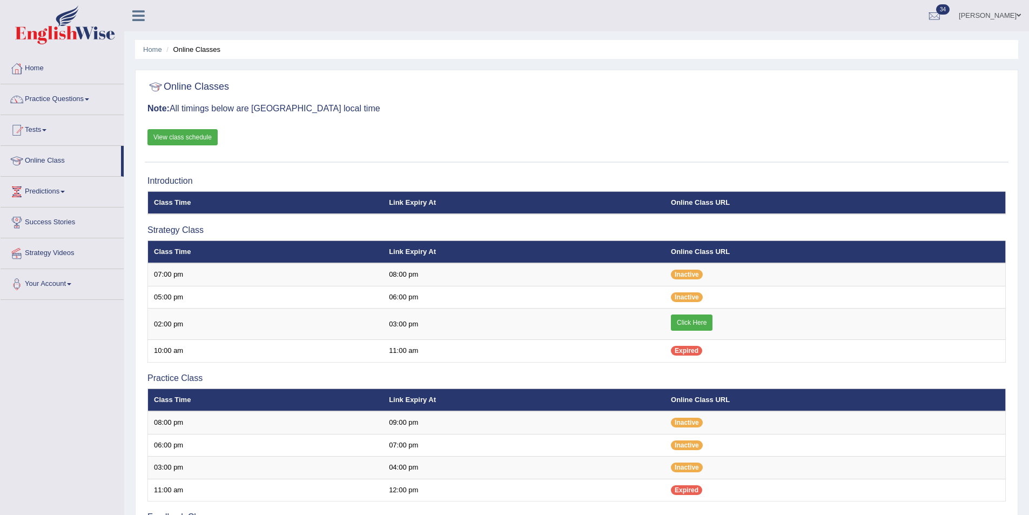 The width and height of the screenshot is (1029, 515). Describe the element at coordinates (62, 221) in the screenshot. I see `a: Success Stories` at that location.